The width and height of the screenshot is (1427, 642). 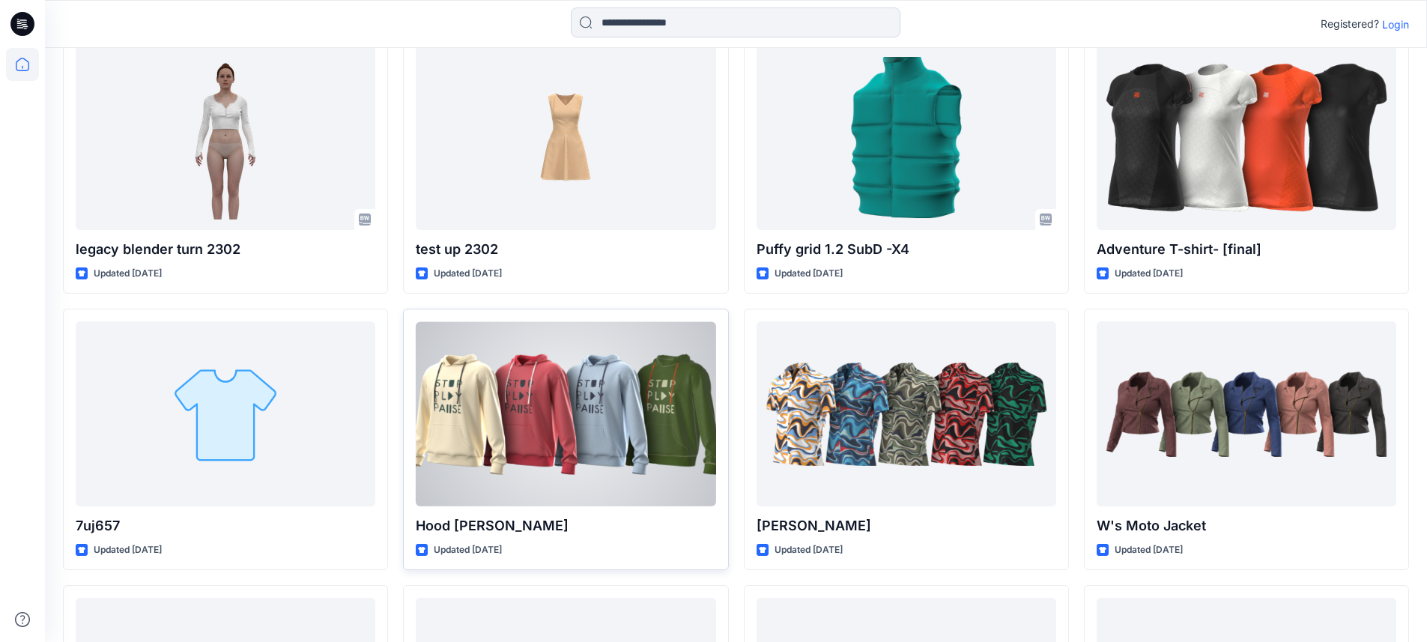 What do you see at coordinates (906, 249) in the screenshot?
I see `p: Puffy grid 1.2 SubD -X4` at bounding box center [906, 249].